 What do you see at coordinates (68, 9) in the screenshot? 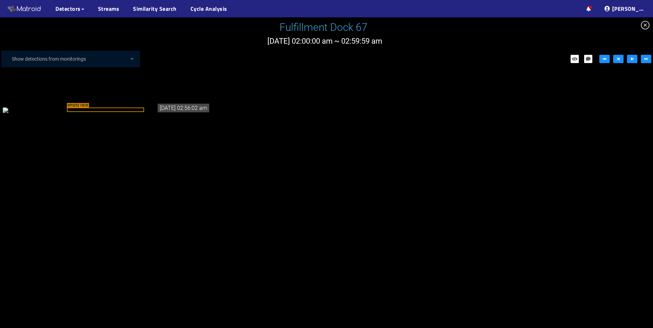
I see `span: Detectors` at bounding box center [68, 9].